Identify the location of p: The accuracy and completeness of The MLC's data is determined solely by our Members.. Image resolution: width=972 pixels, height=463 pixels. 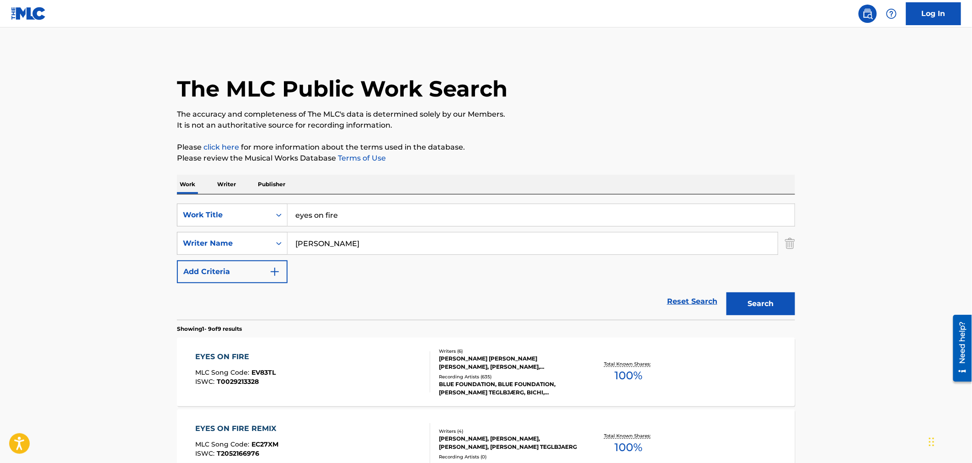
(486, 114).